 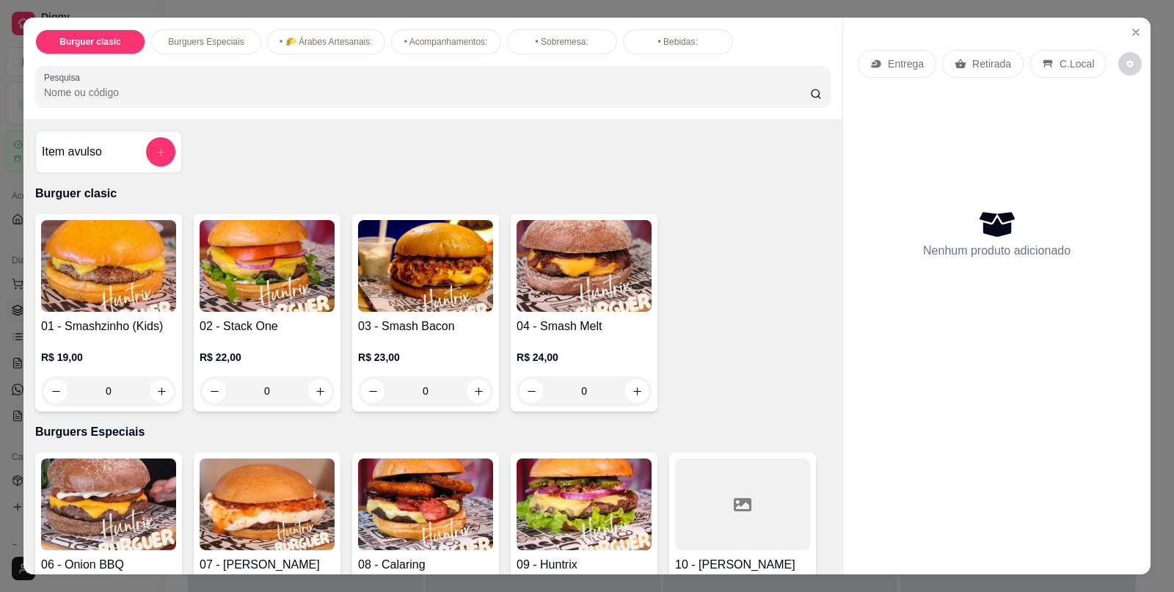 What do you see at coordinates (1130, 64) in the screenshot?
I see `button: decrease-product-quantity` at bounding box center [1130, 64].